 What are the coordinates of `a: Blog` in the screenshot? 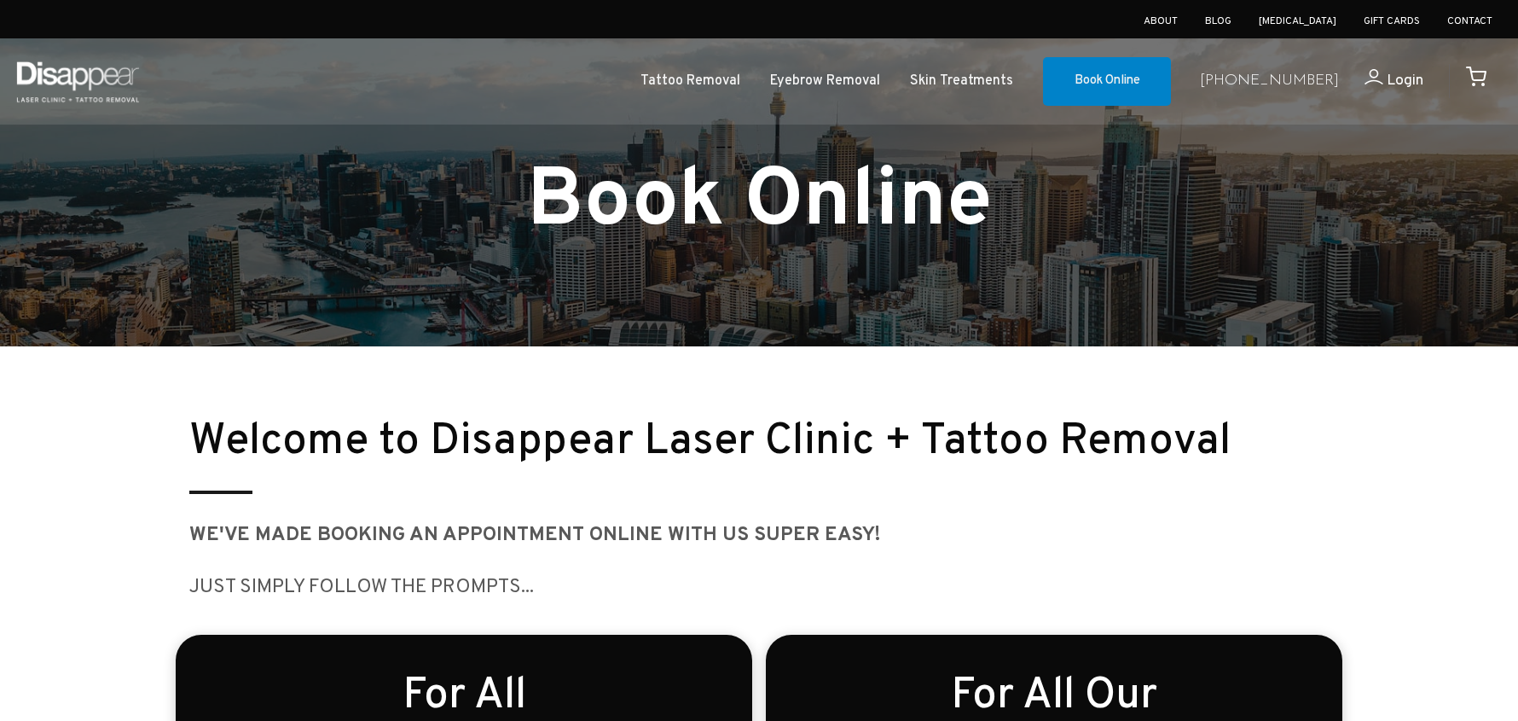 It's located at (1218, 21).